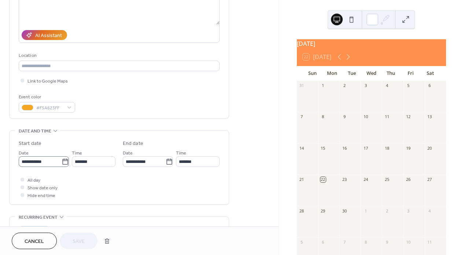  Describe the element at coordinates (133, 143) in the screenshot. I see `div: End date` at that location.